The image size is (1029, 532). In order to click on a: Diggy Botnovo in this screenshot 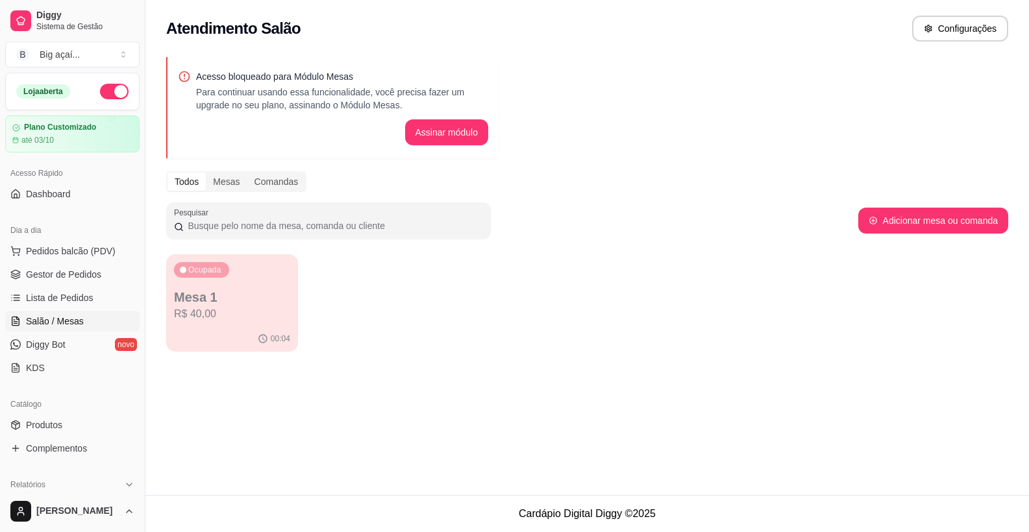, I will do `click(72, 345)`.